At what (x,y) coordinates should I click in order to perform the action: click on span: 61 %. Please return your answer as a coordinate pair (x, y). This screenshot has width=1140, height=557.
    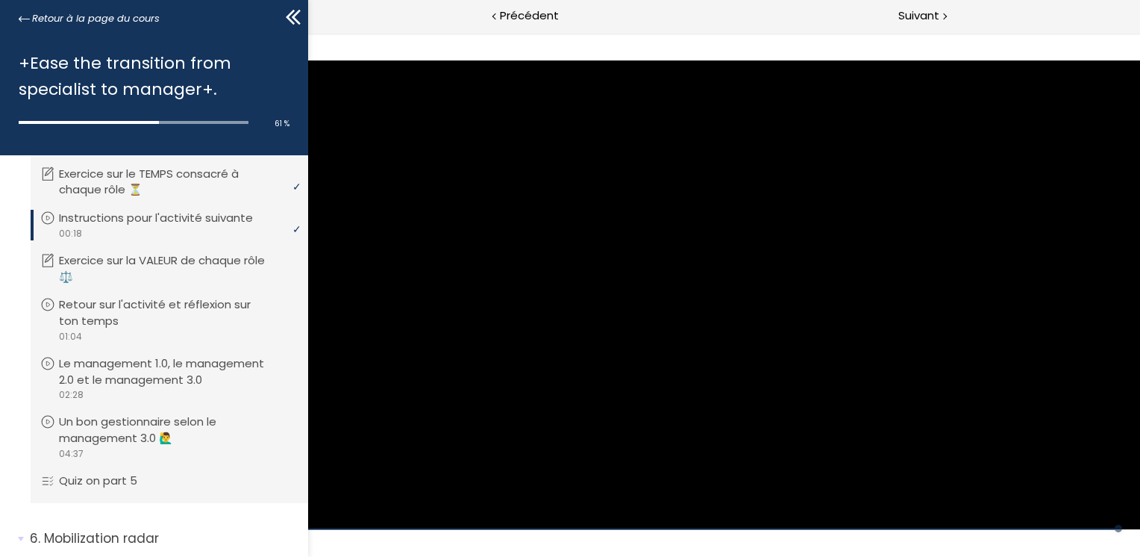
    Looking at the image, I should click on (282, 123).